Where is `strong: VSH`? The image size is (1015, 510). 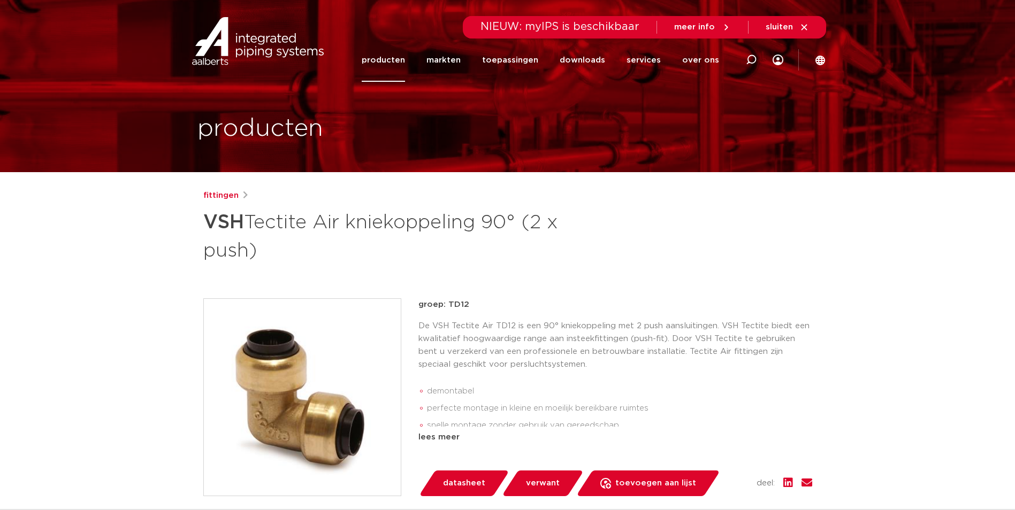 strong: VSH is located at coordinates (224, 223).